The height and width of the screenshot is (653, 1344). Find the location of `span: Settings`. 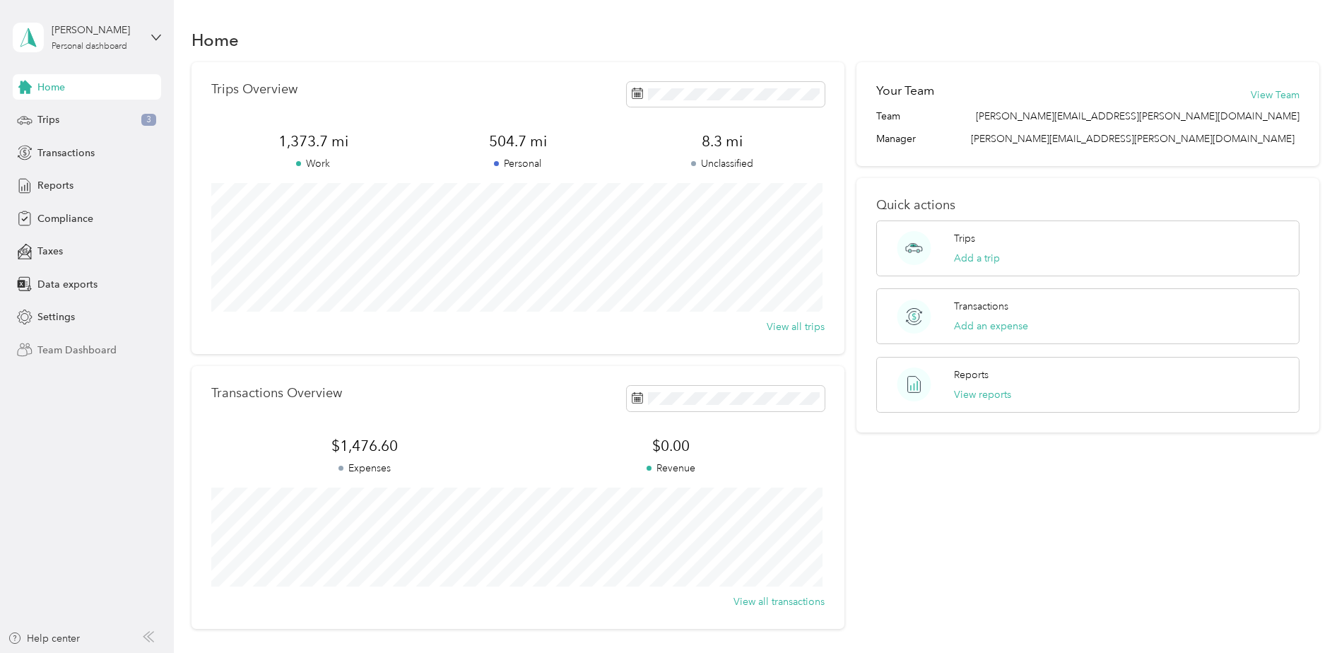

span: Settings is located at coordinates (56, 317).